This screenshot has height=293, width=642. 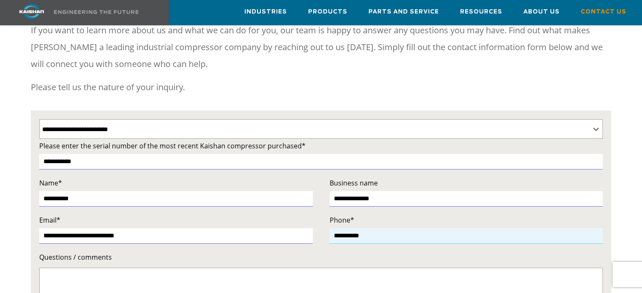 What do you see at coordinates (321, 87) in the screenshot?
I see `p: Please tell us the nature of your inquiry.` at bounding box center [321, 87].